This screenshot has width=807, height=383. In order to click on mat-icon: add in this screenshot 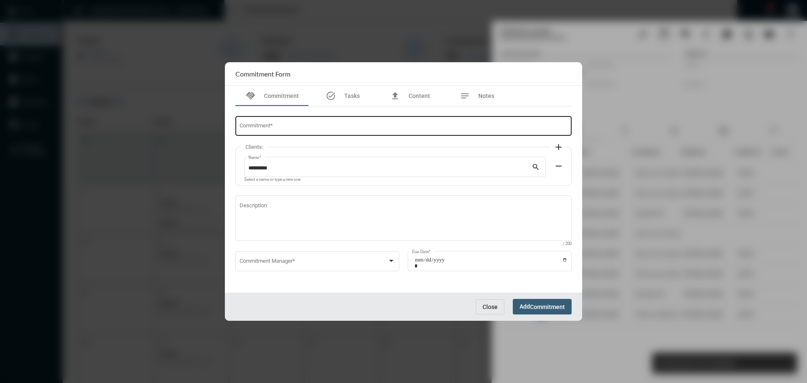, I will do `click(558, 147)`.